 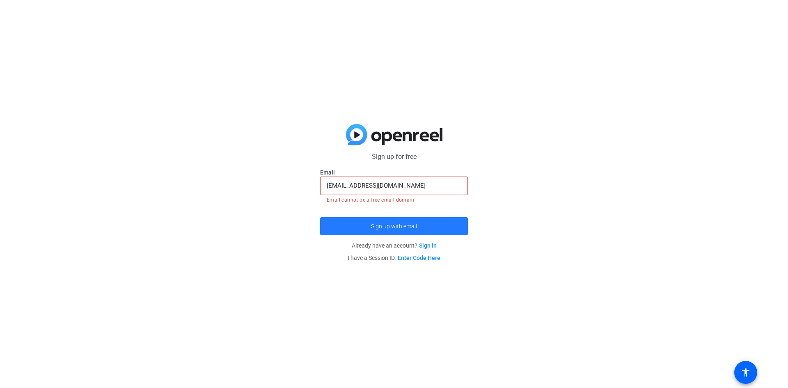 What do you see at coordinates (394, 246) in the screenshot?
I see `span: Already have an account?` at bounding box center [394, 246].